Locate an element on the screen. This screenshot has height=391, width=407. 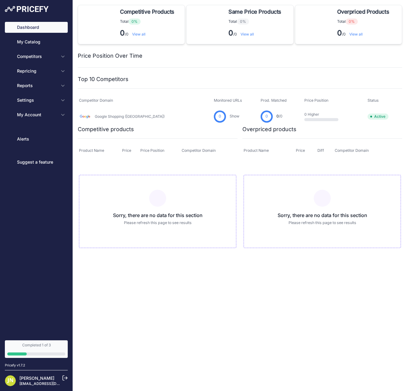
span: Same Price Products is located at coordinates (254, 12).